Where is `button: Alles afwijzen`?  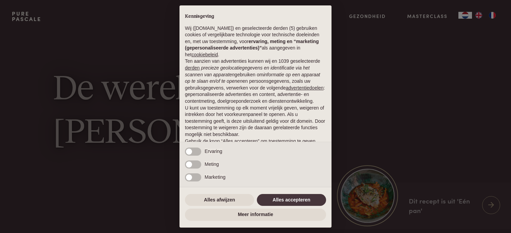
button: Alles afwijzen is located at coordinates (220, 200).